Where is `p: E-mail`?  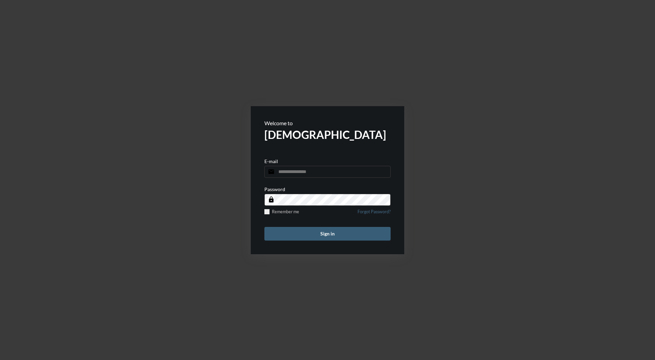 p: E-mail is located at coordinates (271, 161).